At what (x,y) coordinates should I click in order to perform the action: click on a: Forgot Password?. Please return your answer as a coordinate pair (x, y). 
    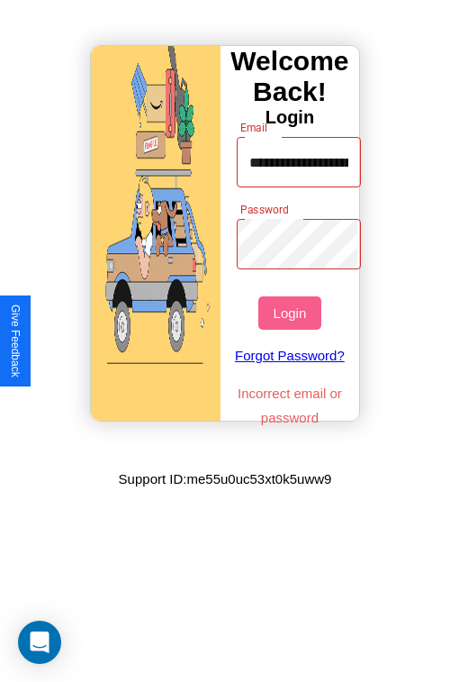
    Looking at the image, I should click on (290, 355).